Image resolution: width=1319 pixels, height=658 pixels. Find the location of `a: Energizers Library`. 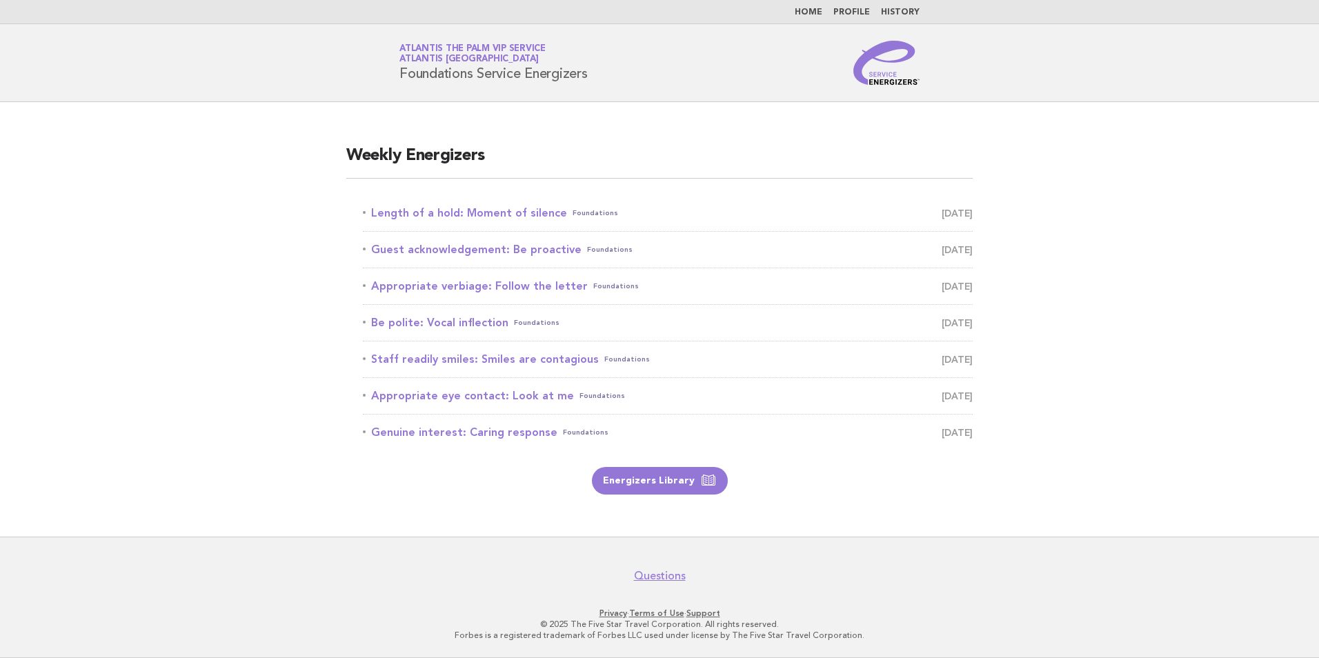

a: Energizers Library is located at coordinates (660, 481).